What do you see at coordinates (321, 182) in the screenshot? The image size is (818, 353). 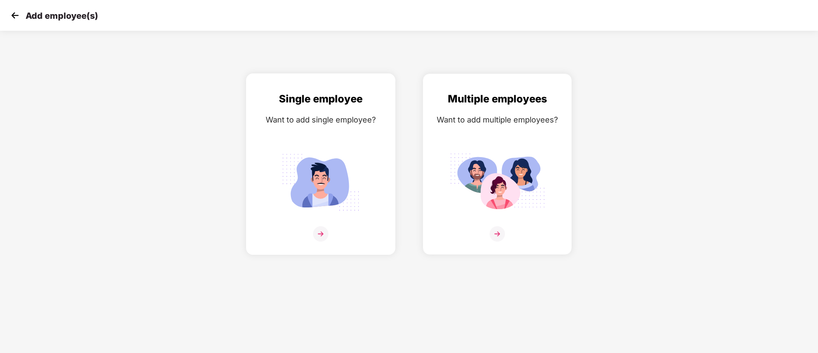 I see `img: svg+xml;base64,PHN2ZyB4bWxucz0iaHR0cDovL3d3dy53My5vcmcvMjAwMC9zdmciIGlkPSJTaW5nbGVfZW1wbG95ZWUiIH...` at bounding box center [321, 182].